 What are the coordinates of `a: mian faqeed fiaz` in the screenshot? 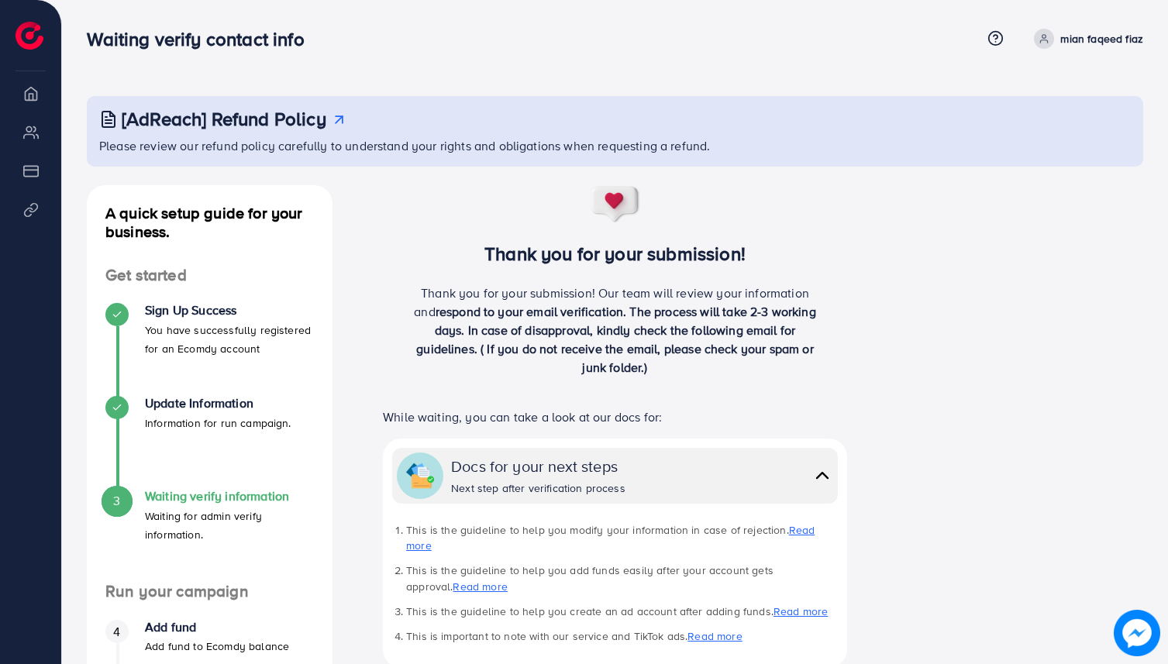 It's located at (1085, 39).